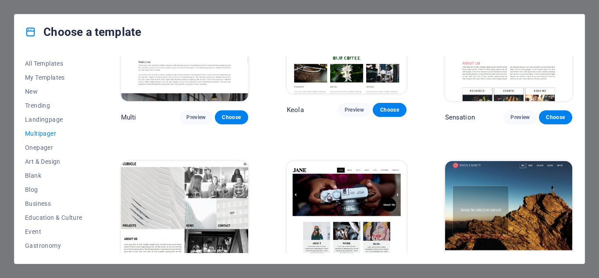 The width and height of the screenshot is (599, 278). I want to click on img: Jane, so click(346, 216).